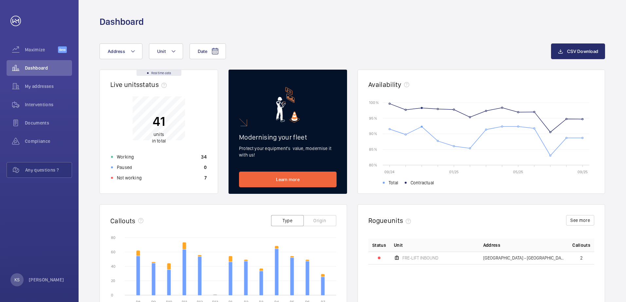 This screenshot has height=302, width=626. What do you see at coordinates (129, 178) in the screenshot?
I see `p: Not working` at bounding box center [129, 178].